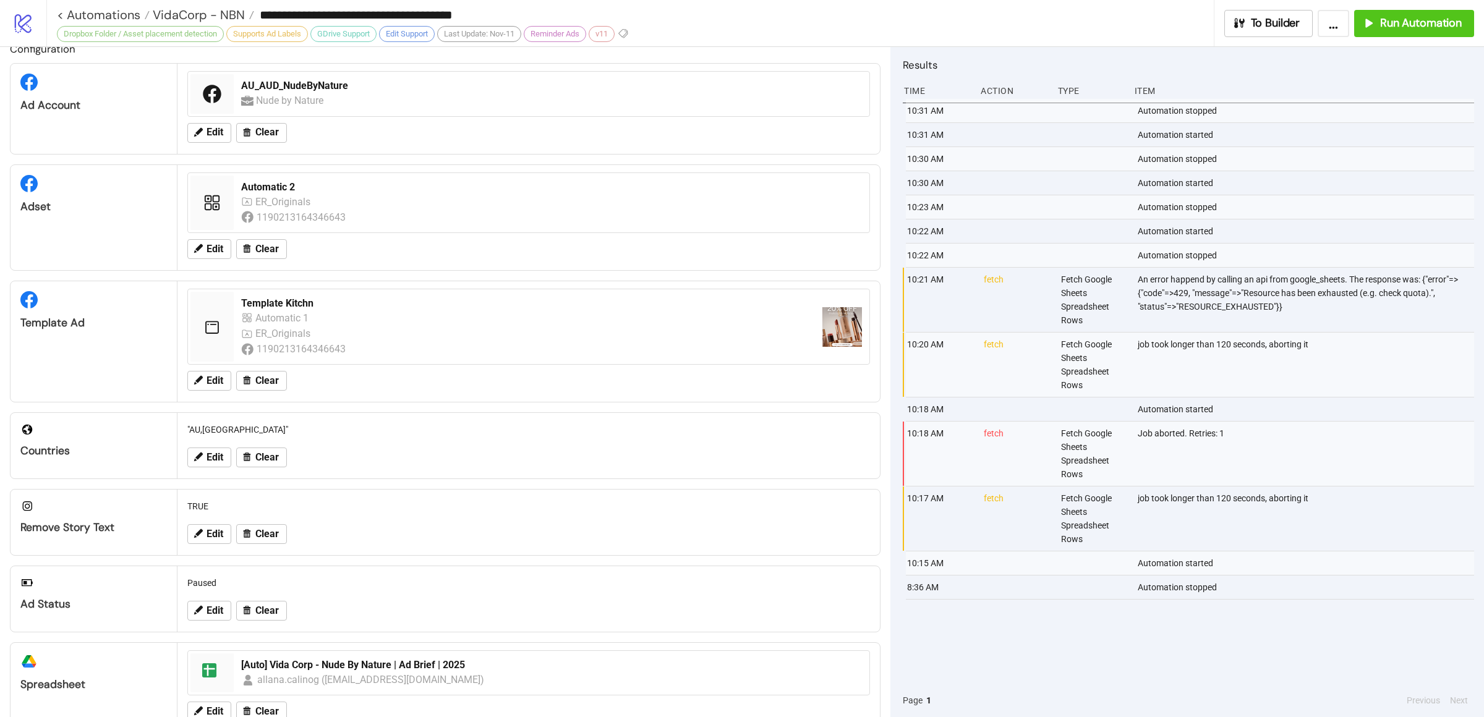  Describe the element at coordinates (302, 217) in the screenshot. I see `div: 1190213164346643` at that location.